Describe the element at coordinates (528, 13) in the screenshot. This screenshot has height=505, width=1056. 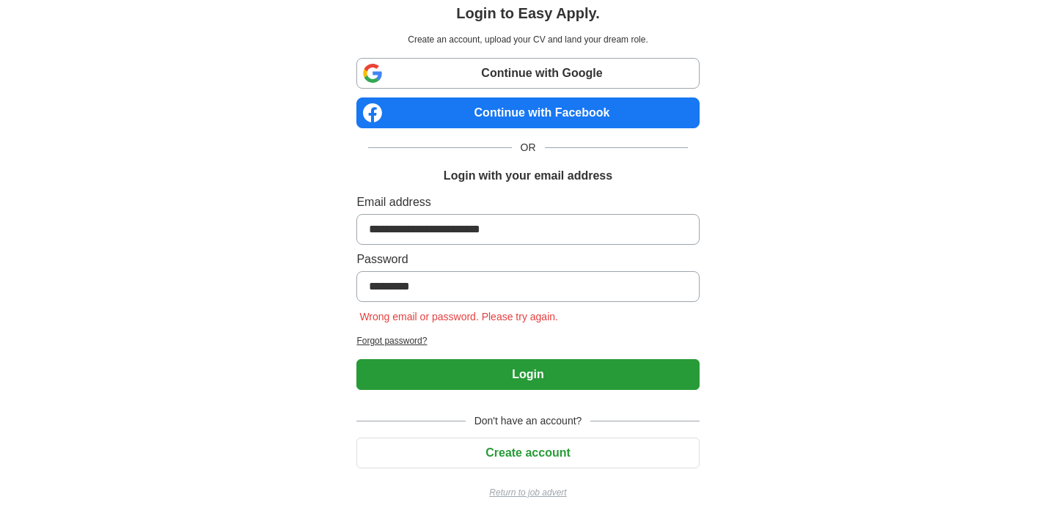
I see `h1: Login to Easy Apply.` at that location.